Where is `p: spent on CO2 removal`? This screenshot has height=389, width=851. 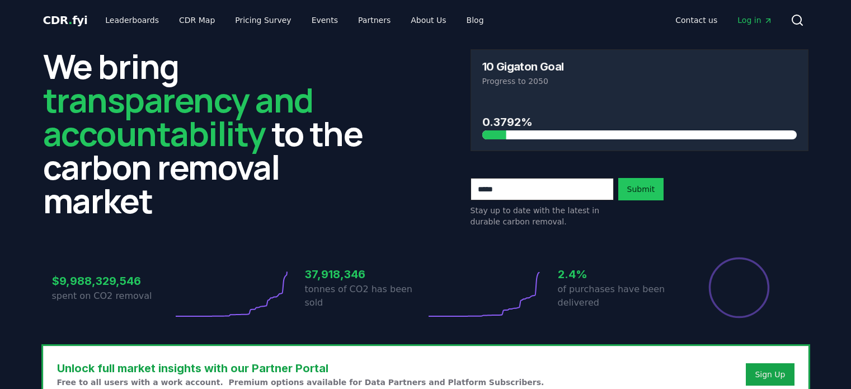 p: spent on CO2 removal is located at coordinates (112, 296).